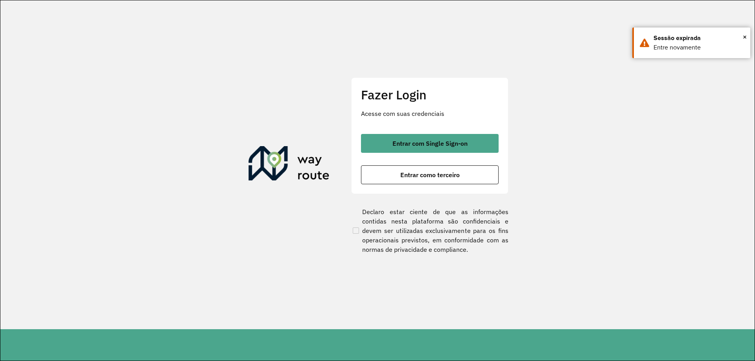 This screenshot has height=361, width=755. What do you see at coordinates (430, 175) in the screenshot?
I see `span: Entrar como terceiro` at bounding box center [430, 175].